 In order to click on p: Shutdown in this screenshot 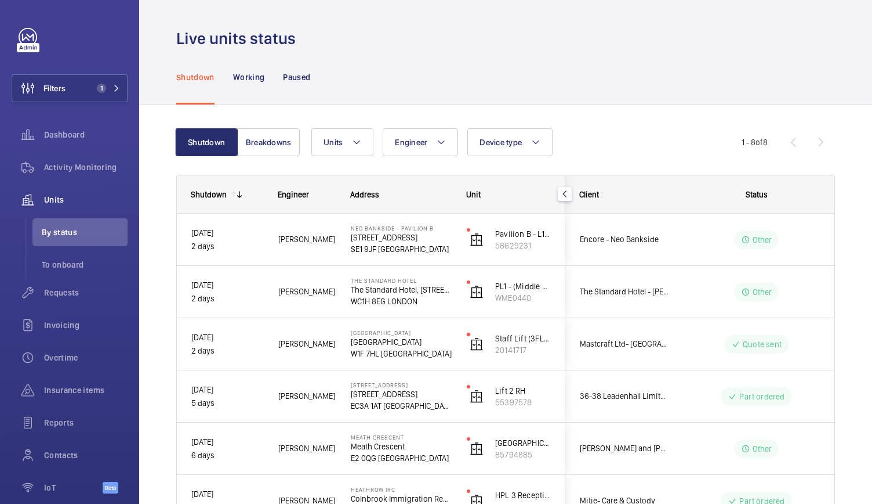, I will do `click(195, 77)`.